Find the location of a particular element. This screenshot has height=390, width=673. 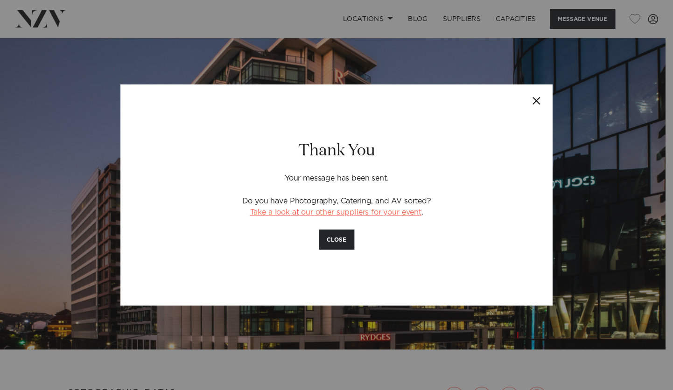

p: Do you have Photography, Catering, and AV sorted? . is located at coordinates (337, 207).